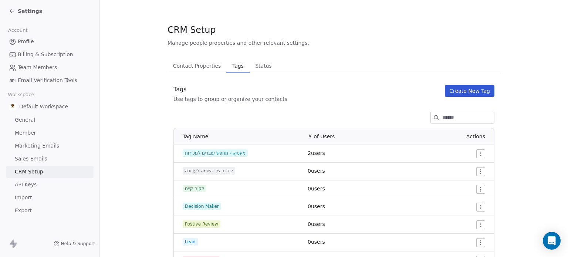  What do you see at coordinates (552, 241) in the screenshot?
I see `div: Open Intercom Messenger` at bounding box center [552, 241].